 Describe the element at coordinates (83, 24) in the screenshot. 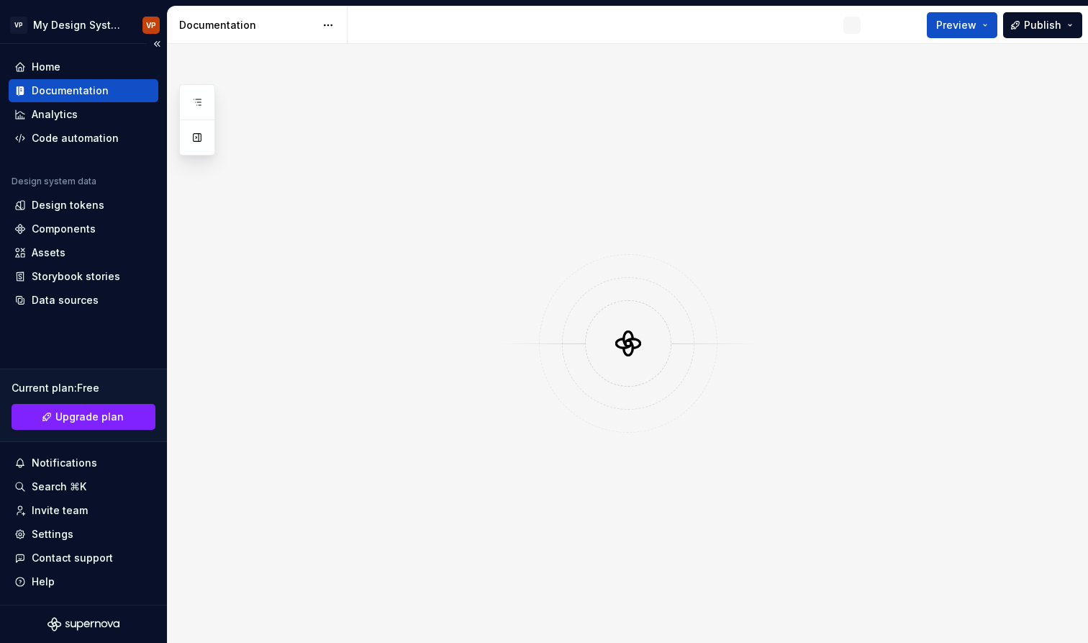

I see `button: VPMy Design SystemVP` at that location.